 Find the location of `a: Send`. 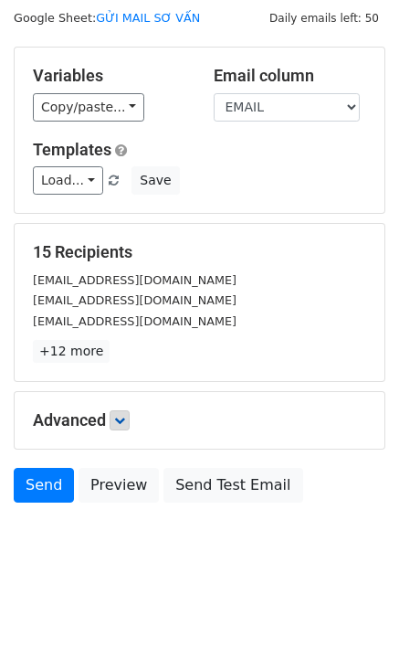

a: Send is located at coordinates (44, 485).